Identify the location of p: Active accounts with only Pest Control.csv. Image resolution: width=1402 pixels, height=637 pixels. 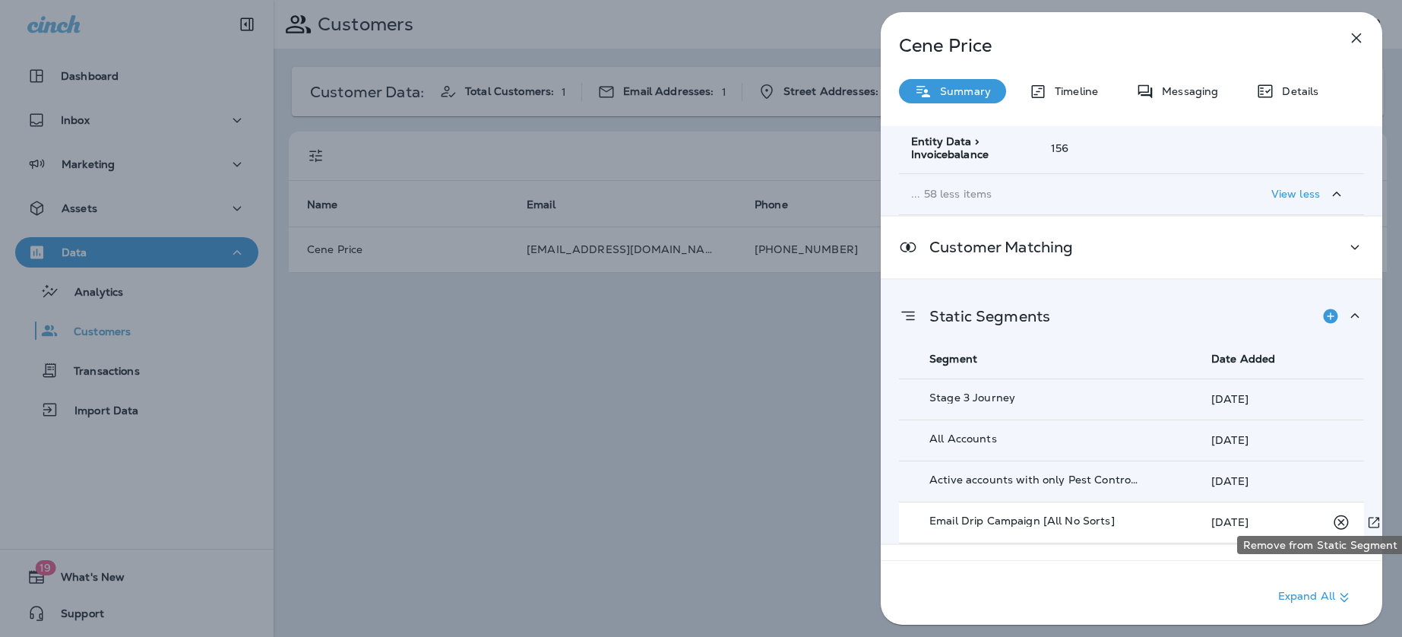
(1033, 479).